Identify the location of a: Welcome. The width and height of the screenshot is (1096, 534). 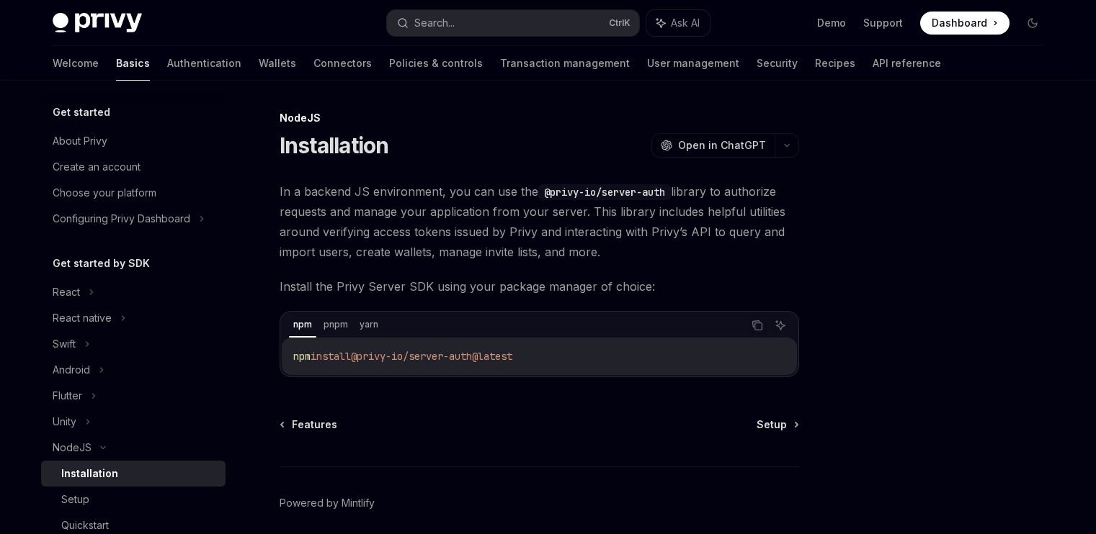
(76, 63).